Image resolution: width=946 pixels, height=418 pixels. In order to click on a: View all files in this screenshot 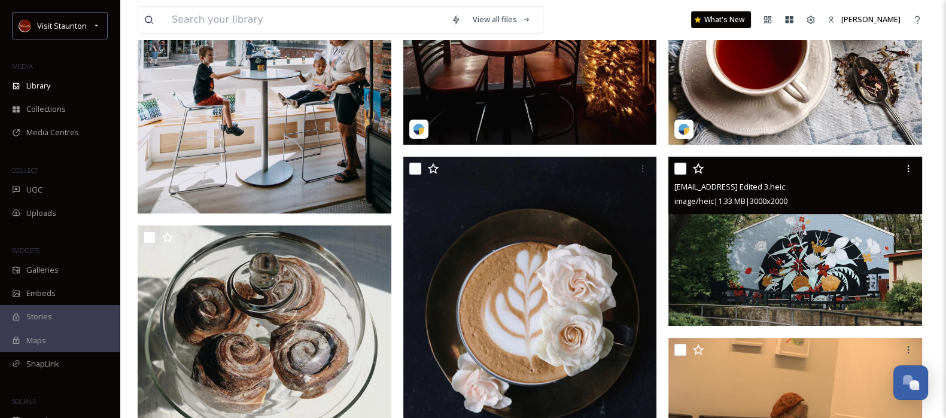, I will do `click(502, 19)`.